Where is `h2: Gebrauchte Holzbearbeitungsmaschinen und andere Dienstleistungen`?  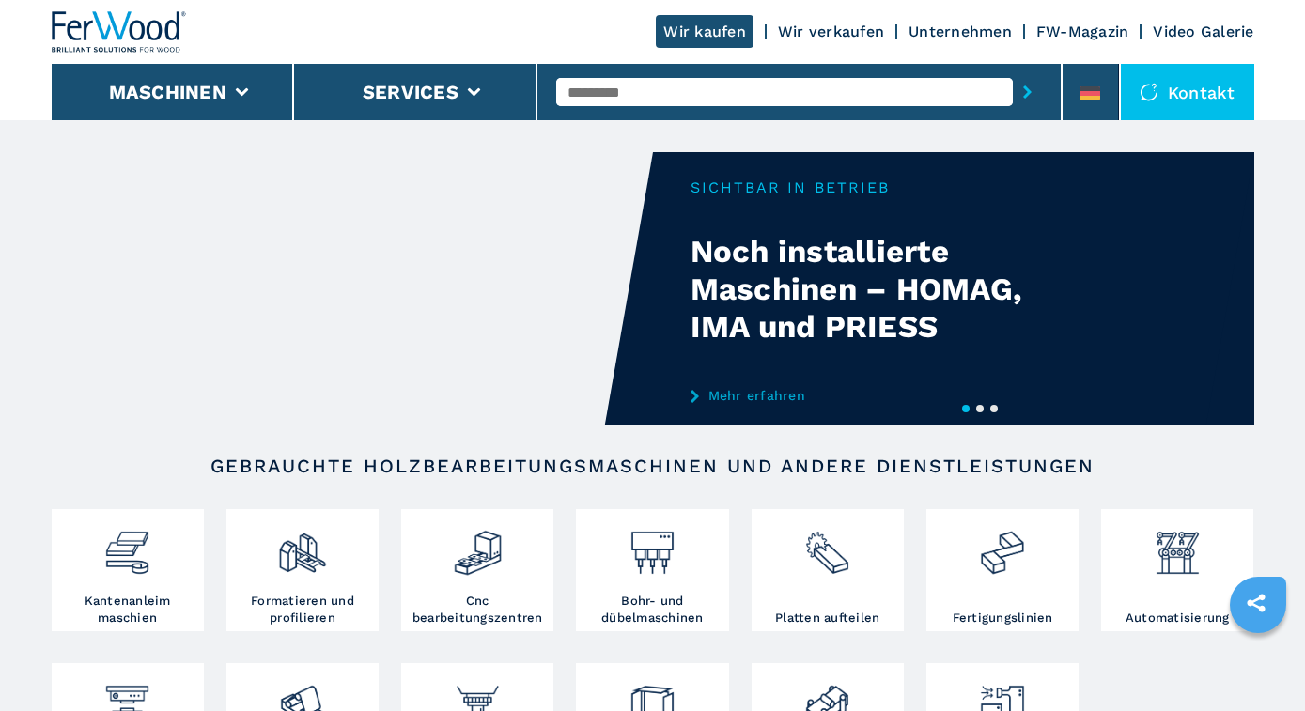
h2: Gebrauchte Holzbearbeitungsmaschinen und andere Dienstleistungen is located at coordinates (653, 466).